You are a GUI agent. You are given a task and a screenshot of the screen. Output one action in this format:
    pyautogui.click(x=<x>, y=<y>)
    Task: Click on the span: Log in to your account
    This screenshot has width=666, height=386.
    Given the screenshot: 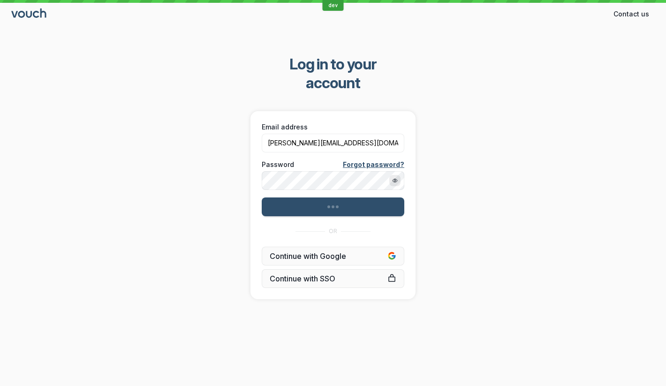 What is the action you would take?
    pyautogui.click(x=333, y=74)
    